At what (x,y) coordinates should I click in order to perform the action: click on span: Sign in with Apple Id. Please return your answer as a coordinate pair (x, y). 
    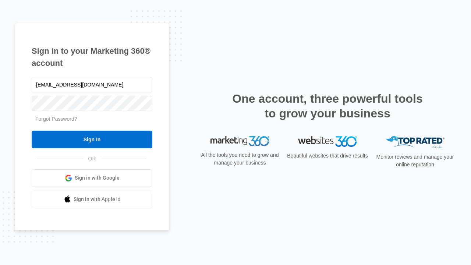
    Looking at the image, I should click on (97, 199).